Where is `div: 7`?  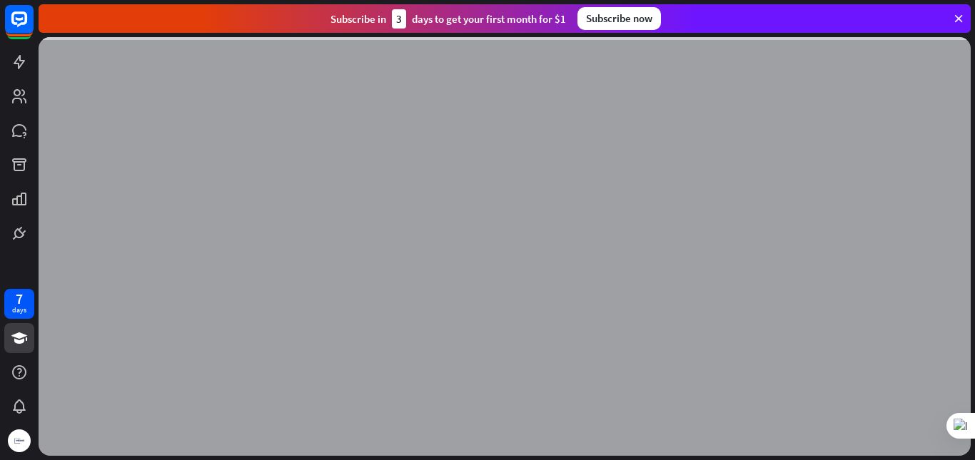
div: 7 is located at coordinates (19, 299).